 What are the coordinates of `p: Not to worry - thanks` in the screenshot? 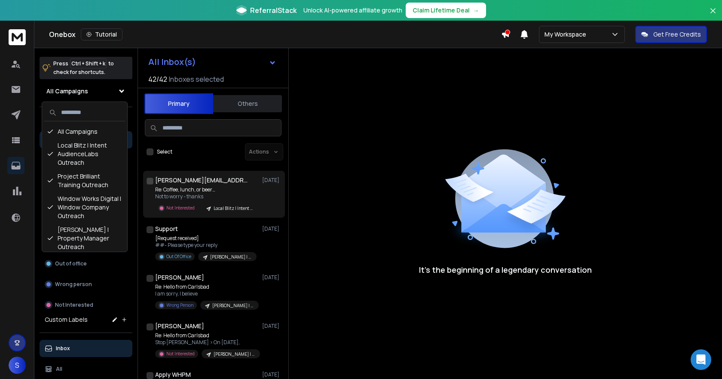 It's located at (207, 196).